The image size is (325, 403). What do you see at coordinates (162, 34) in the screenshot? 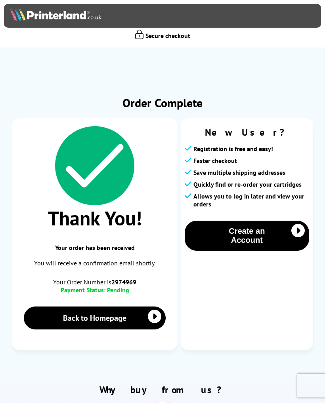
I see `span: Secure checkout` at bounding box center [162, 34].